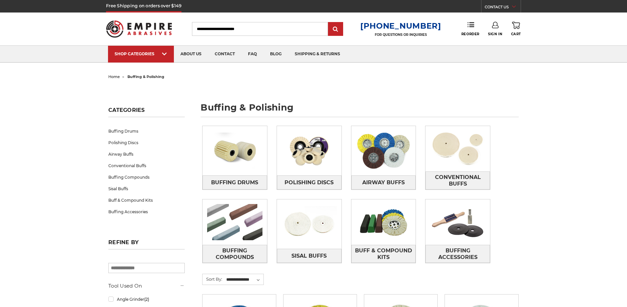 The height and width of the screenshot is (307, 627). Describe the element at coordinates (141, 54) in the screenshot. I see `div: SHOP CATEGORIES` at that location.